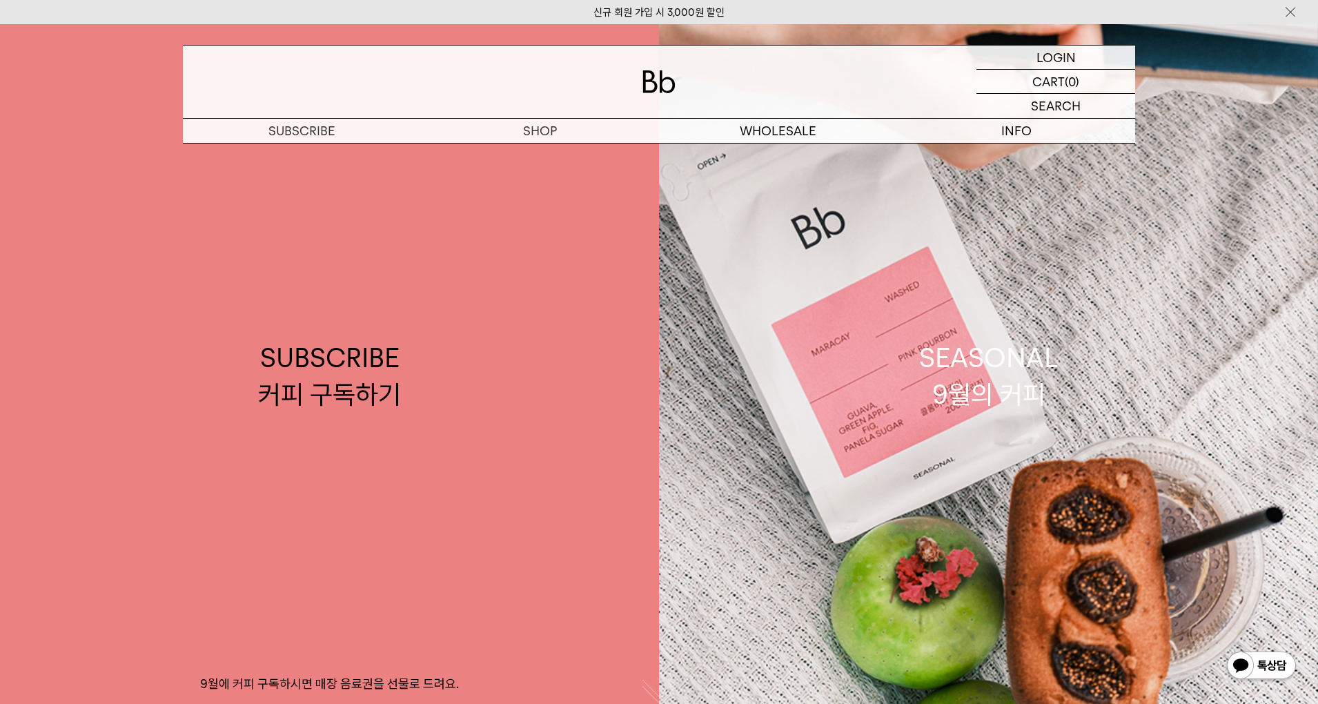 The width and height of the screenshot is (1318, 704). Describe the element at coordinates (539, 130) in the screenshot. I see `a: SHOP` at that location.